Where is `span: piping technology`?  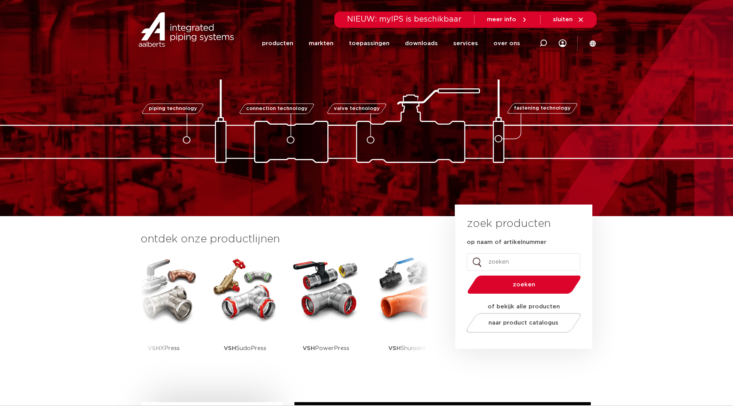
span: piping technology is located at coordinates (173, 109).